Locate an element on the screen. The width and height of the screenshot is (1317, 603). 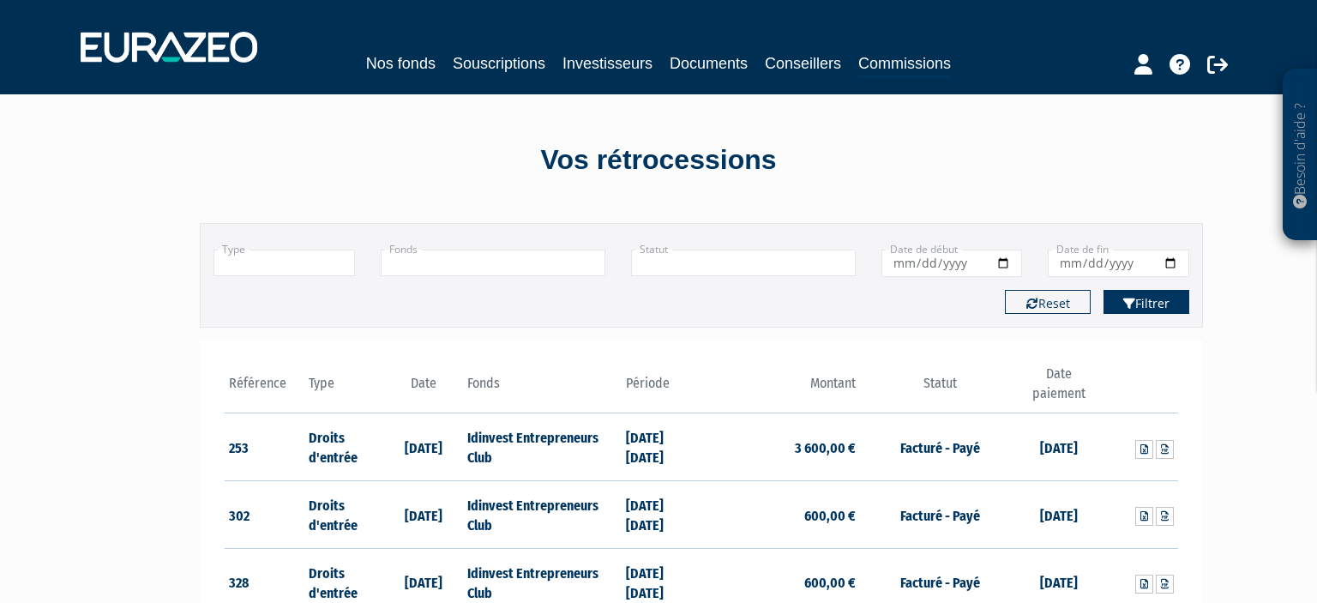
a: Conseillers is located at coordinates (803, 63).